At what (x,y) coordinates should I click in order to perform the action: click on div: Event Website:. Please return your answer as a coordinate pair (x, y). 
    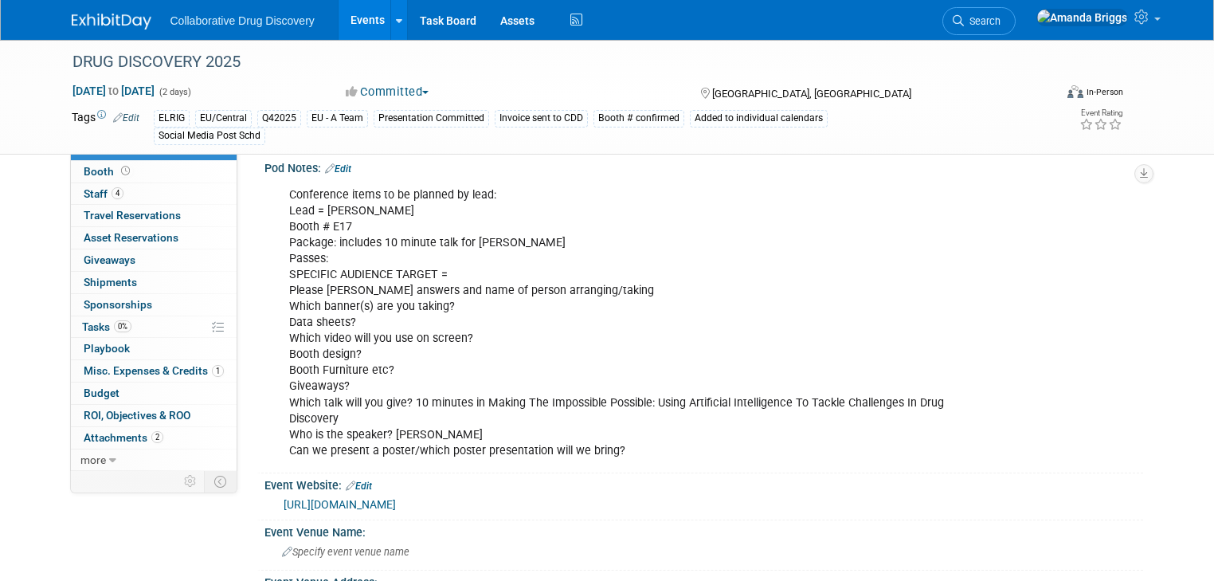
    Looking at the image, I should click on (704, 484).